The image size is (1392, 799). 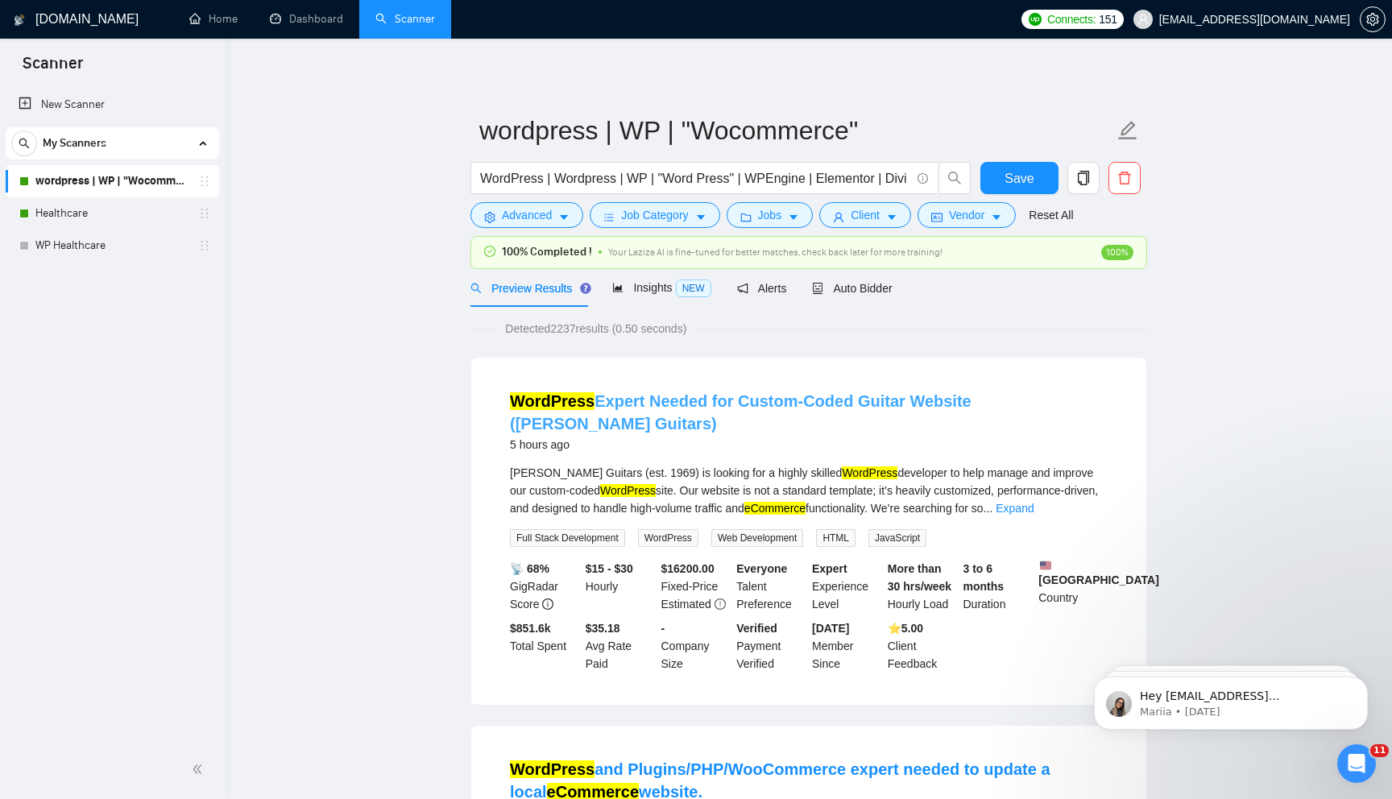 What do you see at coordinates (1124, 178) in the screenshot?
I see `span: delete` at bounding box center [1124, 178].